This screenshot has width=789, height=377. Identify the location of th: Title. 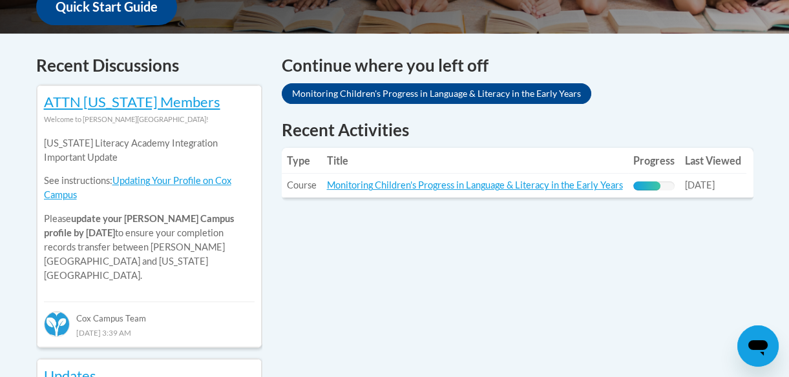
(475, 161).